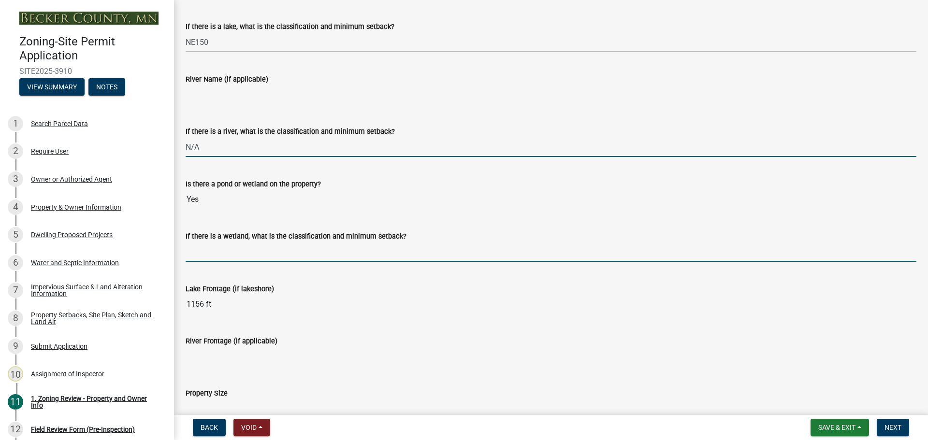  What do you see at coordinates (15, 291) in the screenshot?
I see `div: 7` at bounding box center [15, 291].